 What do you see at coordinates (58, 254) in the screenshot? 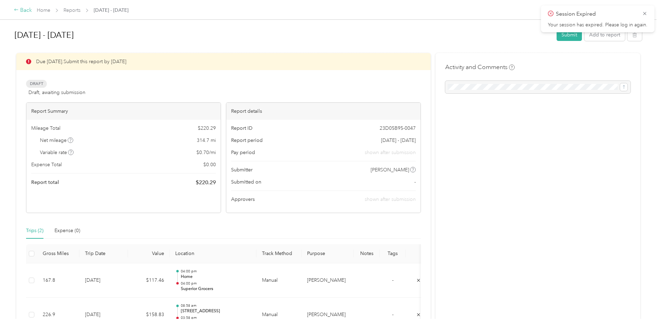
I see `th: Gross Miles` at bounding box center [58, 254].